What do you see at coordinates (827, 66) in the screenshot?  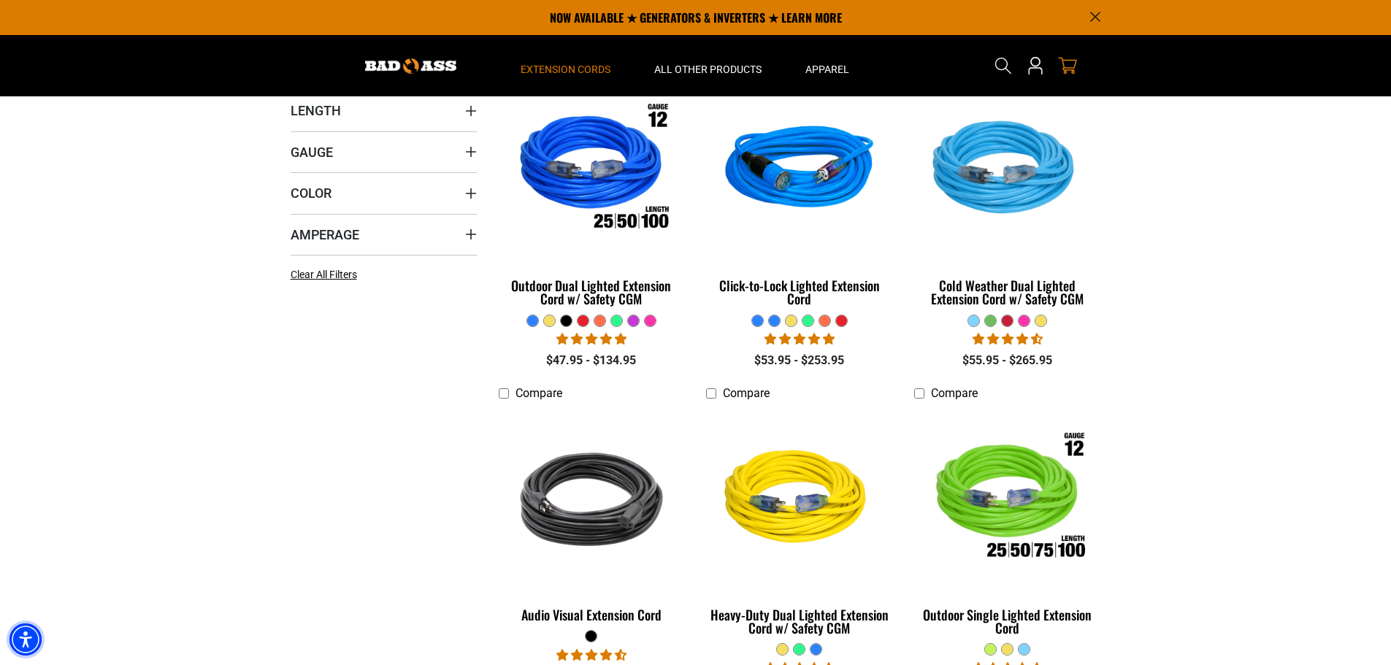 I see `summary: Apparel` at bounding box center [827, 66].